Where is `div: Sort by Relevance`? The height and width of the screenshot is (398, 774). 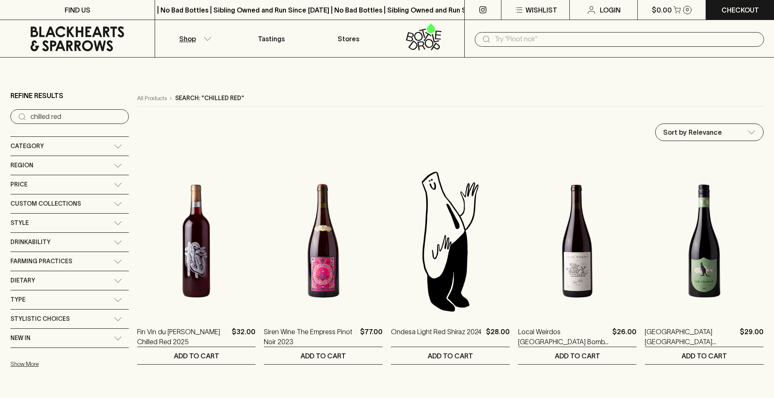
div: Sort by Relevance is located at coordinates (710, 132).